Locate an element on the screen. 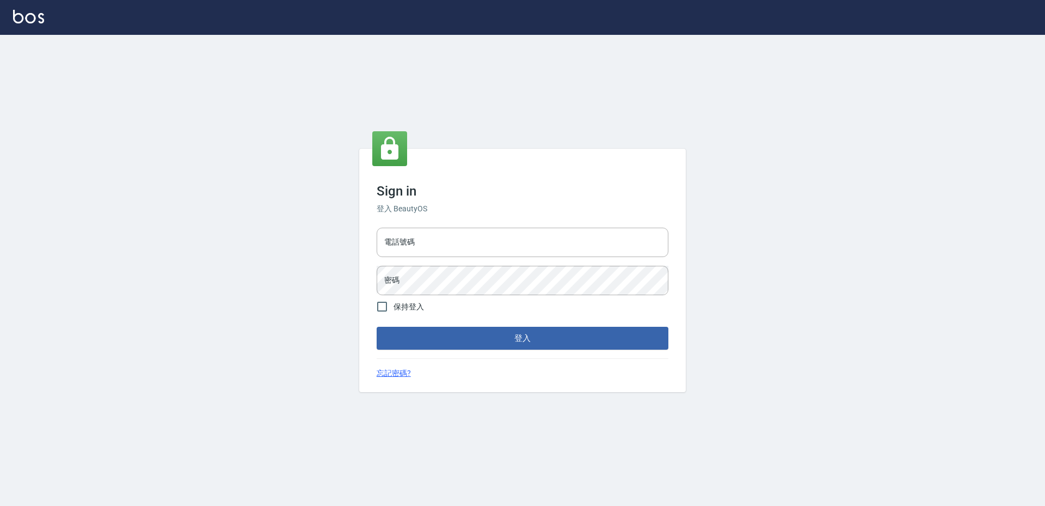 This screenshot has width=1045, height=506. a: 忘記密碼? is located at coordinates (394, 373).